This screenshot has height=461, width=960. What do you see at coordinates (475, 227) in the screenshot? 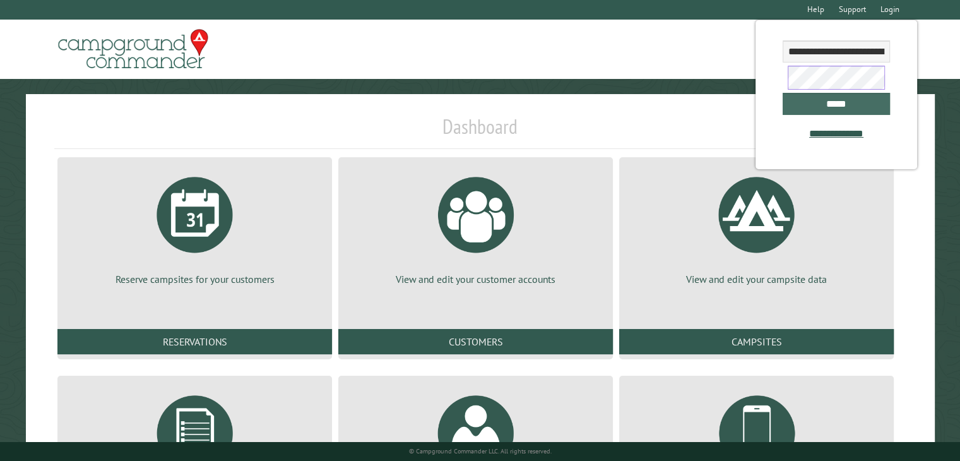
I see `a: View and edit your customer accounts` at bounding box center [475, 227].